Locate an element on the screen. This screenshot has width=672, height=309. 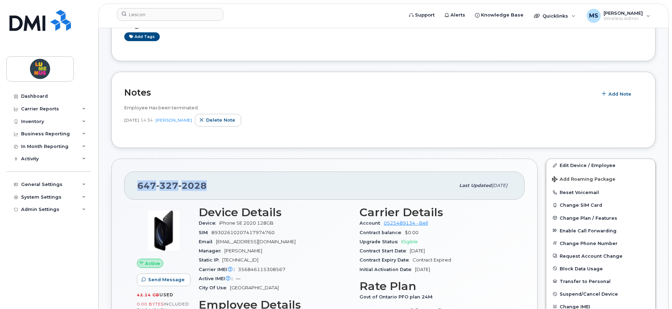
span: Contract balance is located at coordinates (382, 232).